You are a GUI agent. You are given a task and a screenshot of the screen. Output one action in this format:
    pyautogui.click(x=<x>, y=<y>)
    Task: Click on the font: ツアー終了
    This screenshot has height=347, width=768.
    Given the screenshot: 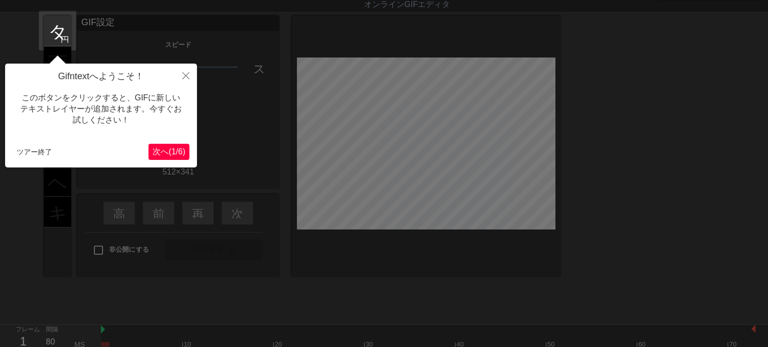 What is the action you would take?
    pyautogui.click(x=34, y=152)
    